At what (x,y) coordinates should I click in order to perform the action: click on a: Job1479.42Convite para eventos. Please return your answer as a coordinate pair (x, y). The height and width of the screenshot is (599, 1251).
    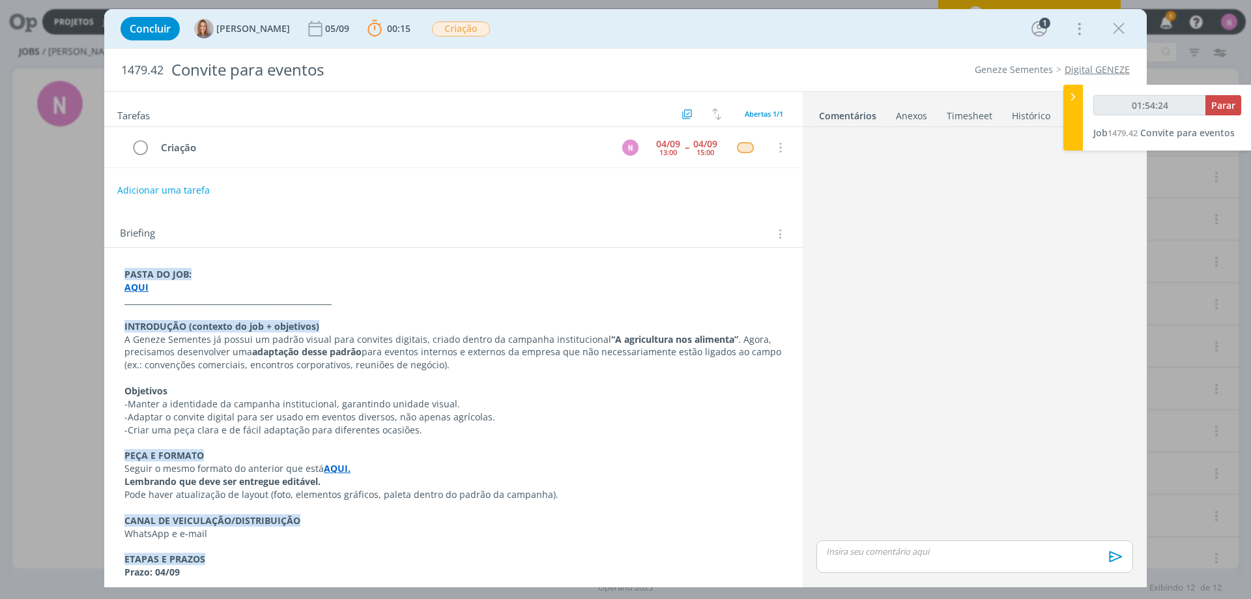
    Looking at the image, I should click on (1163, 132).